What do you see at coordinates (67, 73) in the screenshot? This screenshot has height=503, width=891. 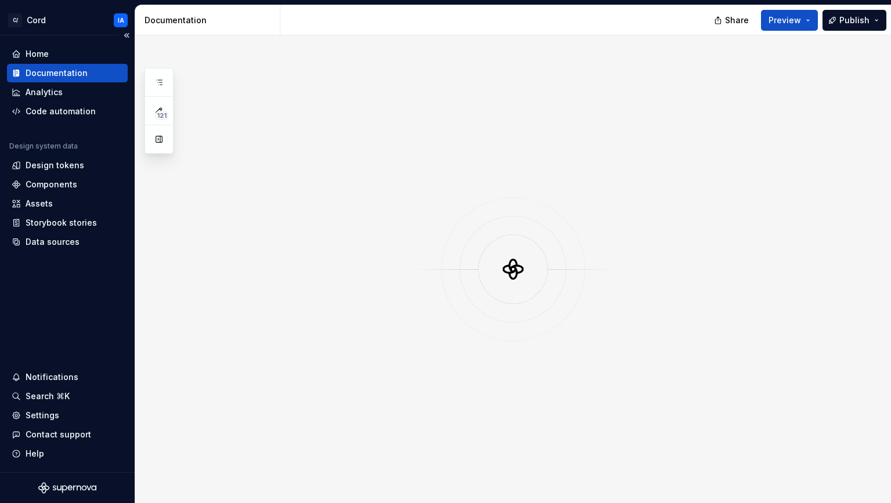 I see `a: Documentation` at bounding box center [67, 73].